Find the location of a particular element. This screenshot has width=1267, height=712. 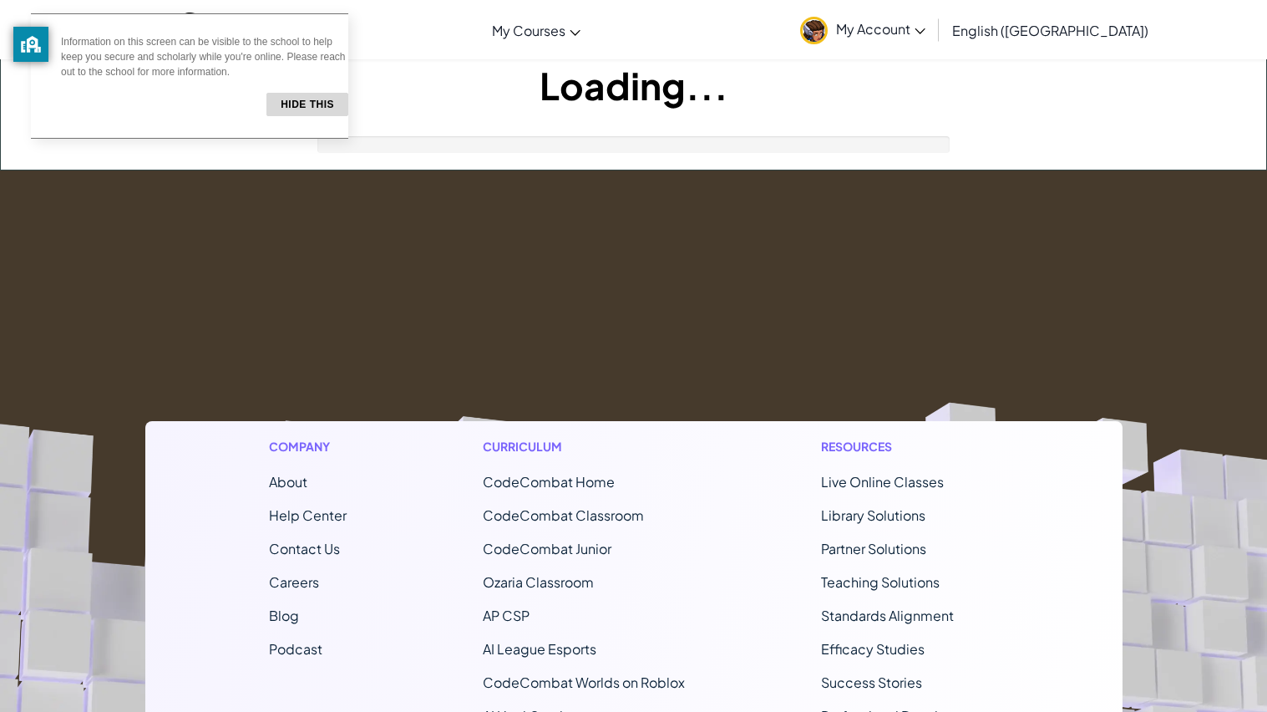

a: Success Stories is located at coordinates (871, 682).